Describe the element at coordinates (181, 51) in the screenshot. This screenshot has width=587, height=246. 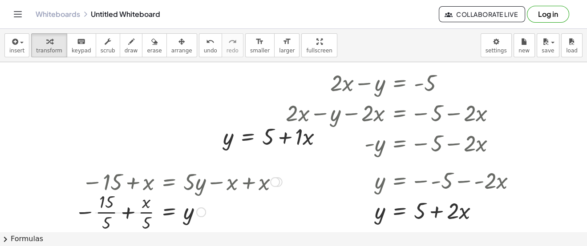
I see `span: arrange` at that location.